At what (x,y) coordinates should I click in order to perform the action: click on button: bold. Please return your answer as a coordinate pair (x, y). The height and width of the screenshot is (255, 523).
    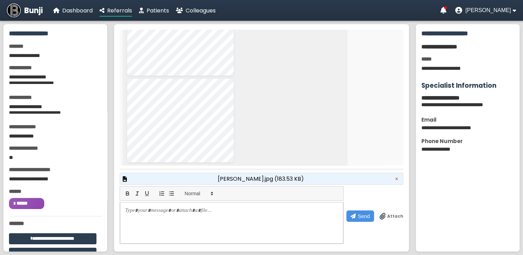
    Looking at the image, I should click on (128, 194).